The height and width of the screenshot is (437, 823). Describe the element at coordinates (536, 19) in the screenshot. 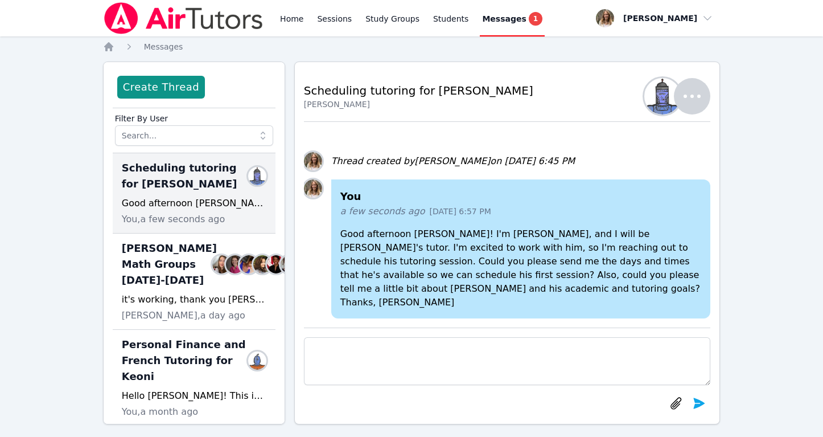

I see `span: 1` at that location.